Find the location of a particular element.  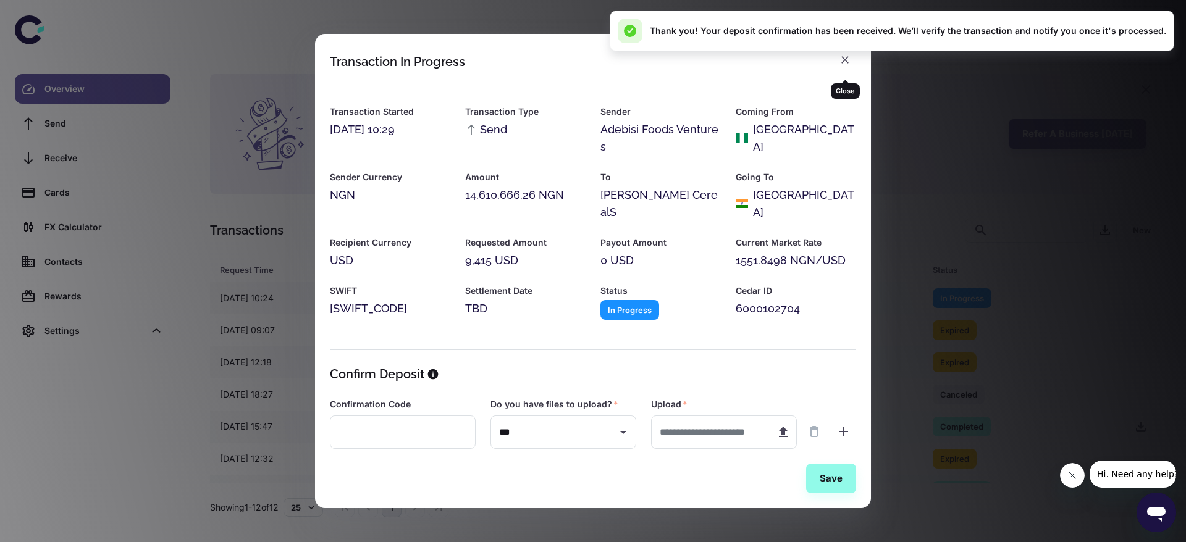

h6: Sender is located at coordinates (660, 112).